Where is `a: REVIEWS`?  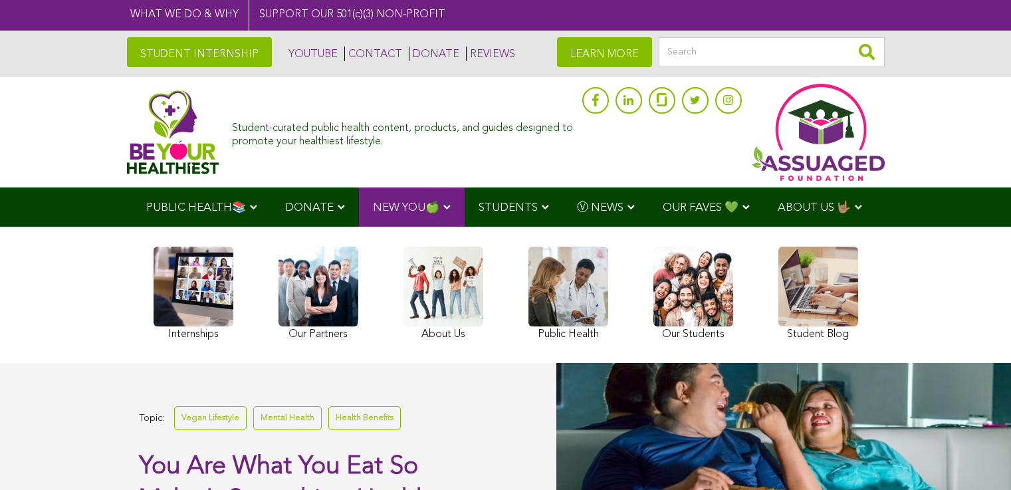
a: REVIEWS is located at coordinates (491, 54).